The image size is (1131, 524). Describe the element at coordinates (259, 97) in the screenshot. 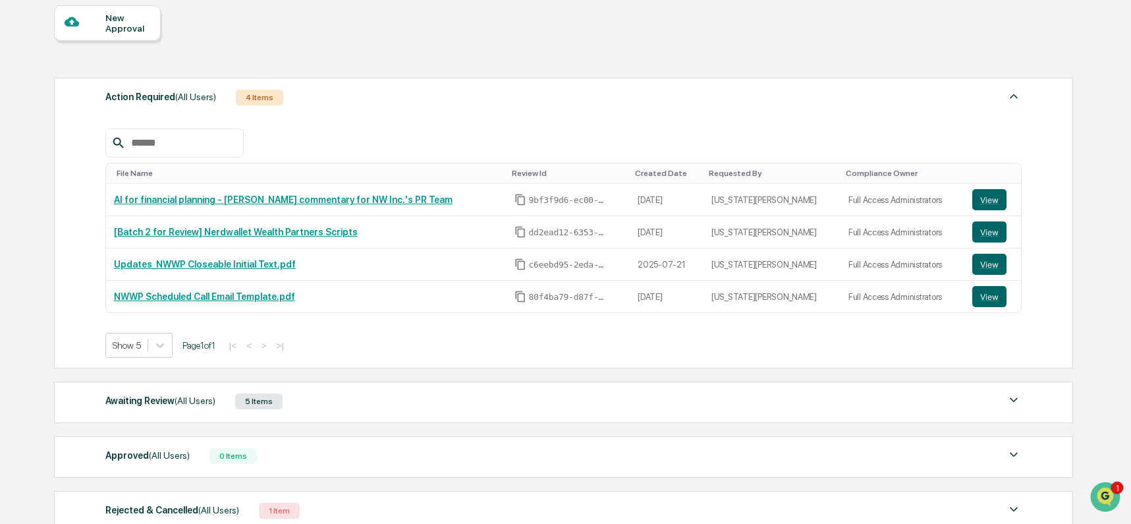

I see `div: 4 Items` at that location.